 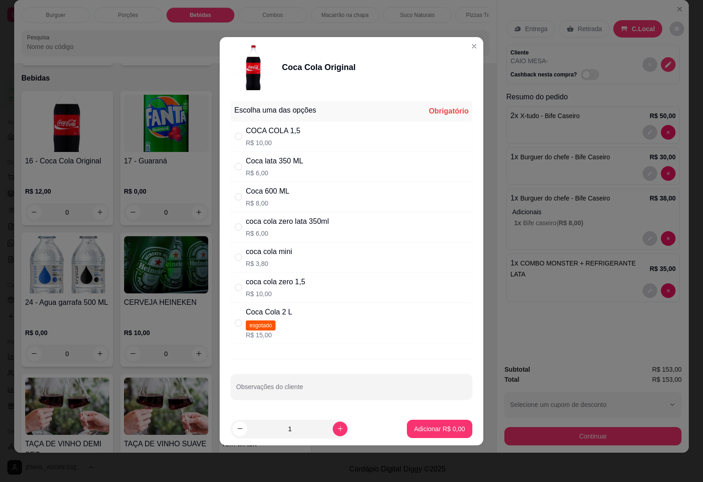 I want to click on div: coca cola mini, so click(x=269, y=252).